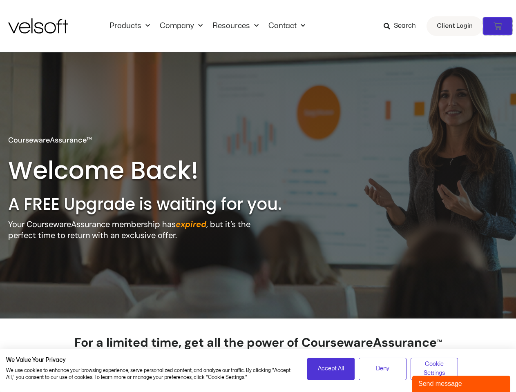 The height and width of the screenshot is (392, 516). I want to click on strong: expired, so click(191, 224).